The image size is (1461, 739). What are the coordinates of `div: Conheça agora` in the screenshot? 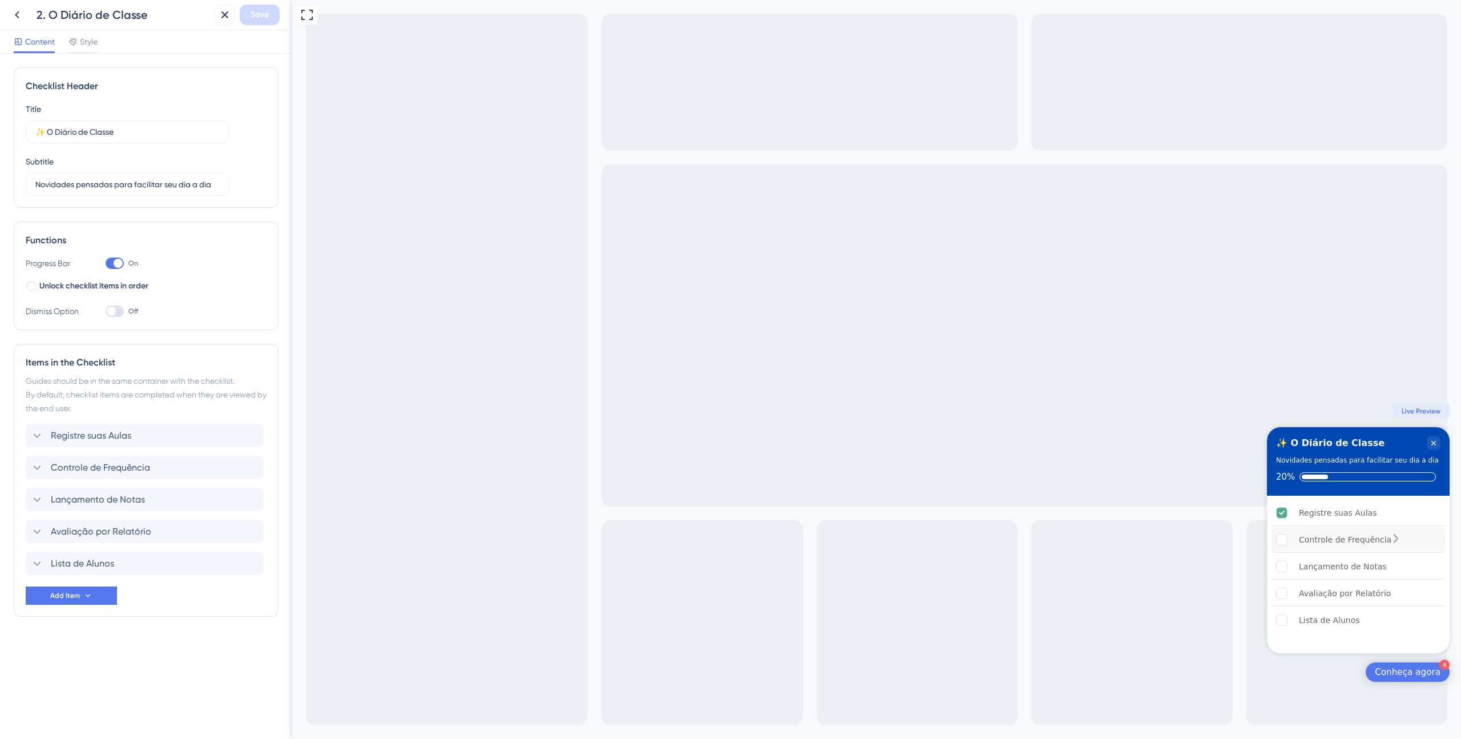 It's located at (1115, 672).